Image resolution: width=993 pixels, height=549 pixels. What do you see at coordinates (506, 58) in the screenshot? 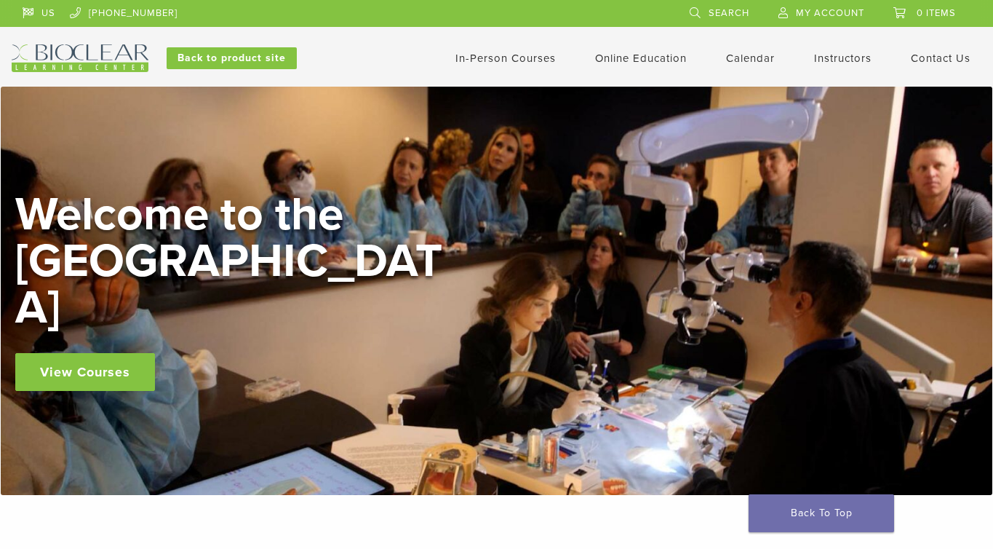
I see `a: In-Person Courses` at bounding box center [506, 58].